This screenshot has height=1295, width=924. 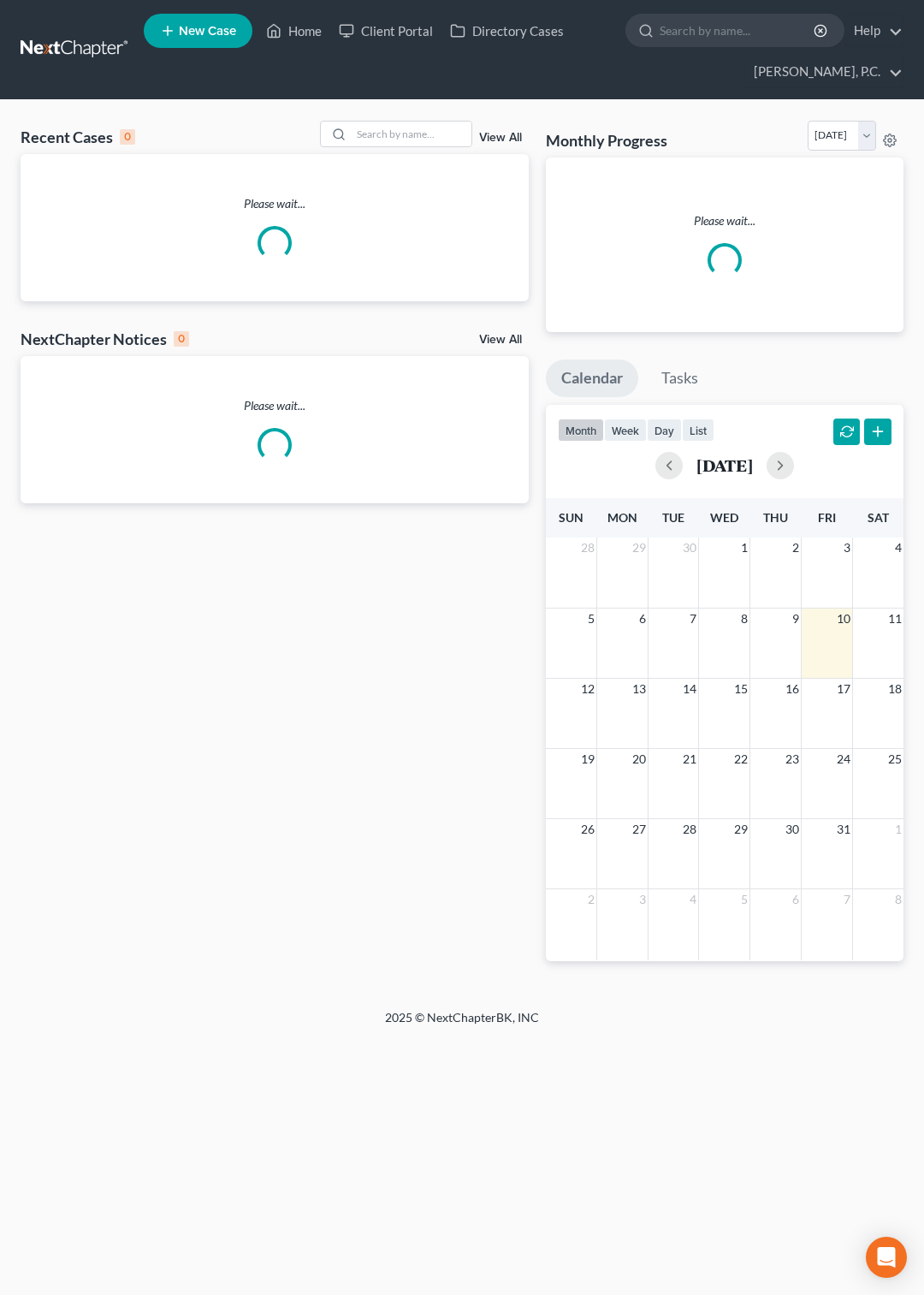 What do you see at coordinates (639, 689) in the screenshot?
I see `span: 13` at bounding box center [639, 689].